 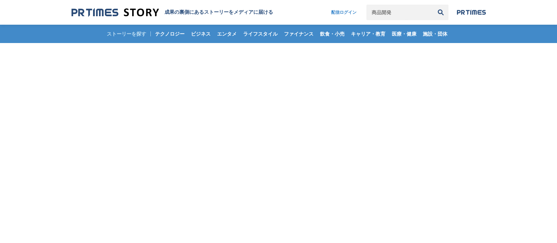 I want to click on span: ライフスタイル, so click(x=260, y=34).